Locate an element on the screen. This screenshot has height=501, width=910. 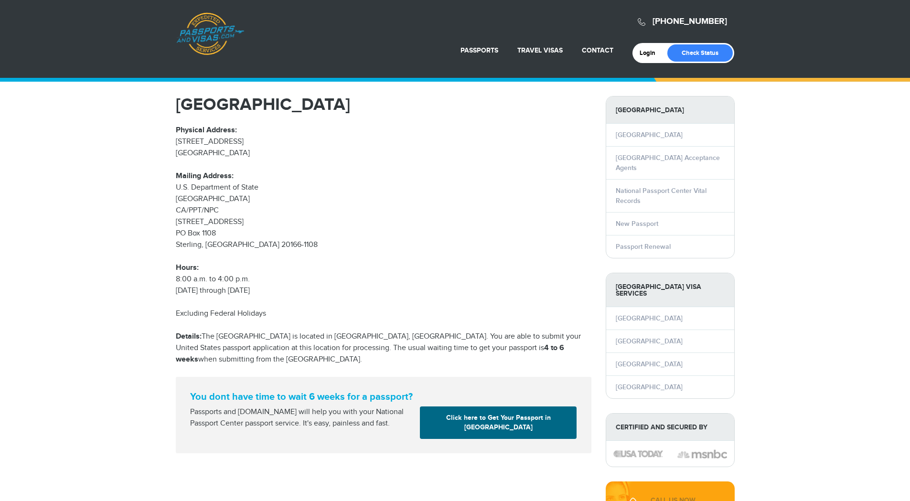
strong: Hours: is located at coordinates (187, 268).